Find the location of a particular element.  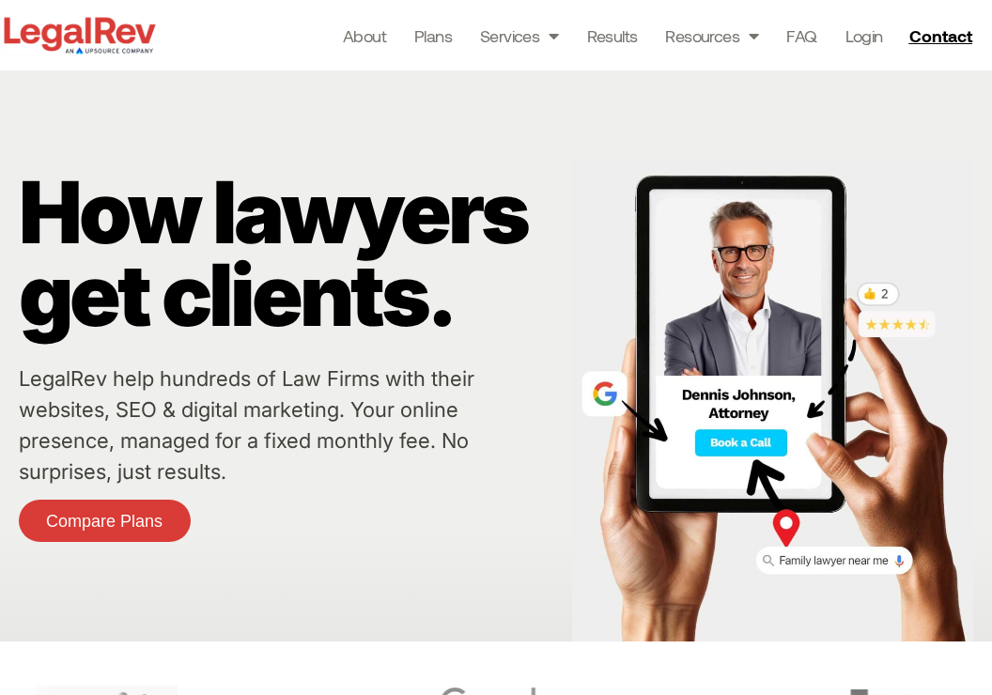

a: Compare Plans is located at coordinates (104, 521).